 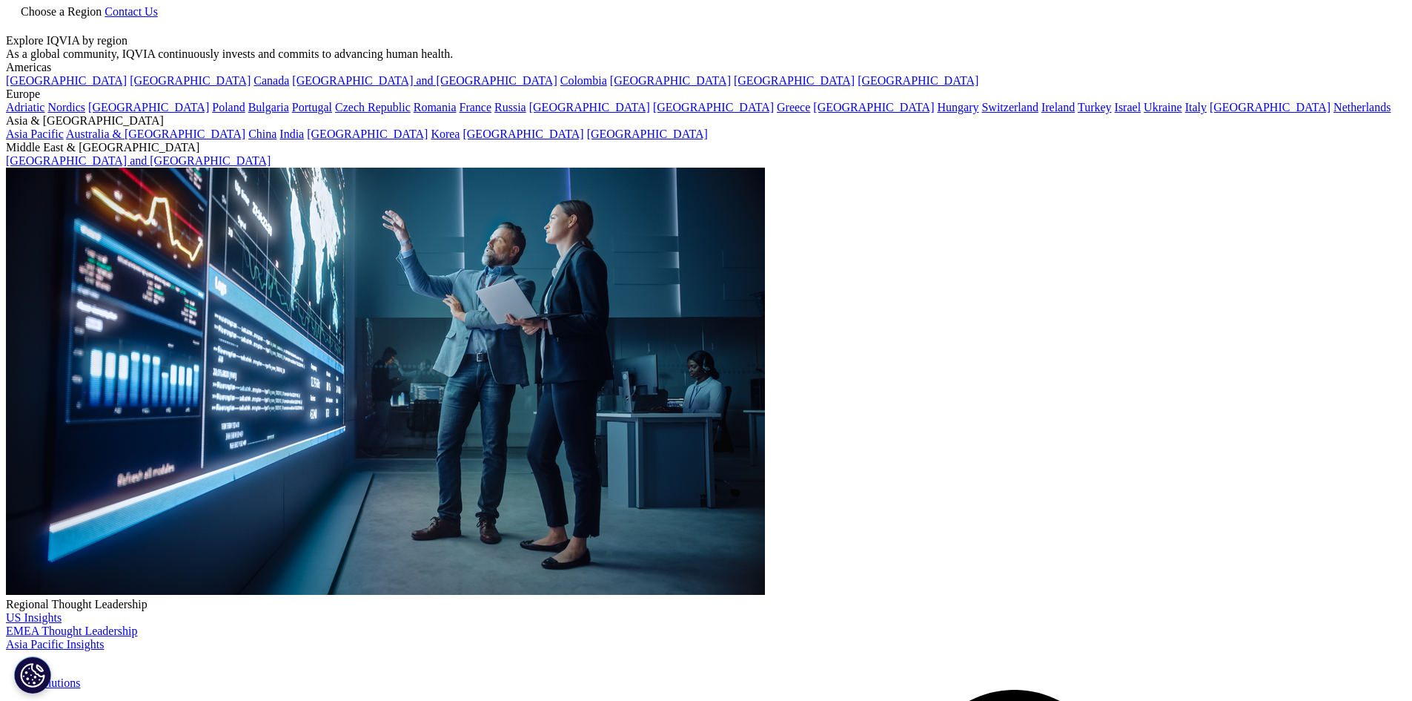 What do you see at coordinates (1196, 107) in the screenshot?
I see `a: Italy` at bounding box center [1196, 107].